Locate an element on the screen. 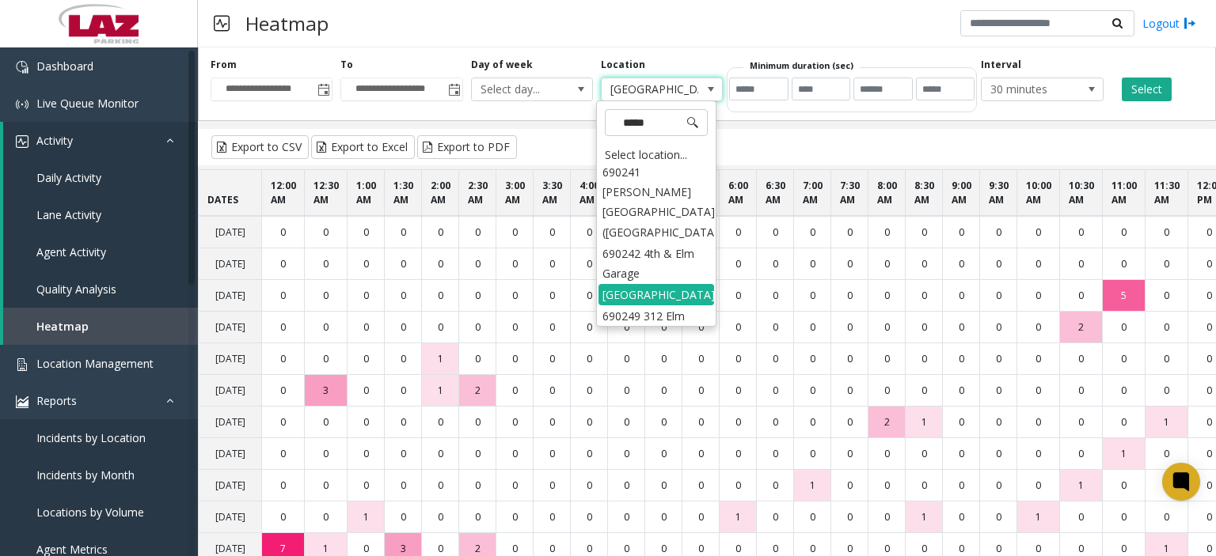 The image size is (1216, 556). button: Export to Excel is located at coordinates (362, 147).